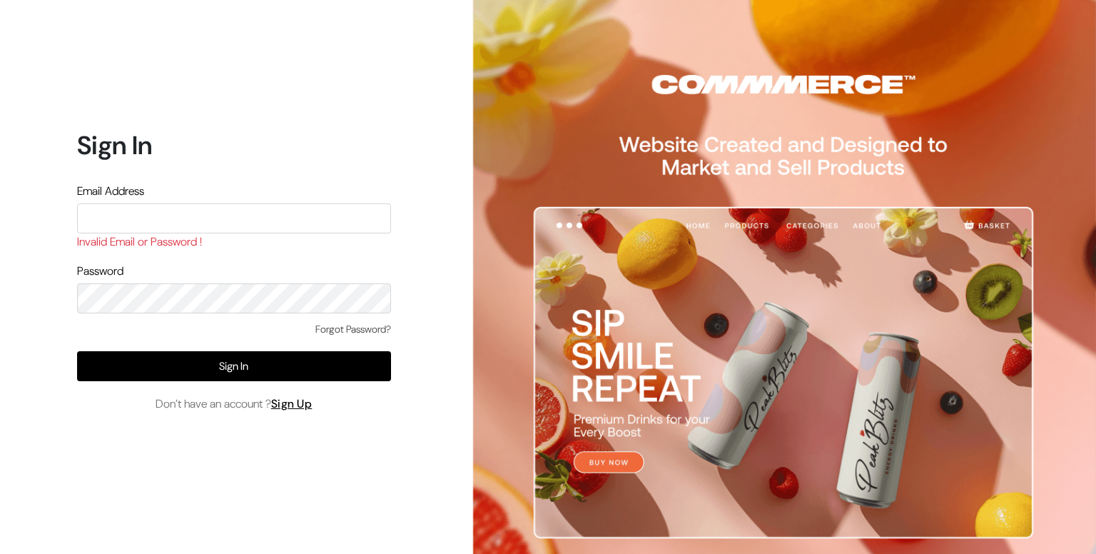 Image resolution: width=1096 pixels, height=554 pixels. What do you see at coordinates (111, 191) in the screenshot?
I see `label: Email Address` at bounding box center [111, 191].